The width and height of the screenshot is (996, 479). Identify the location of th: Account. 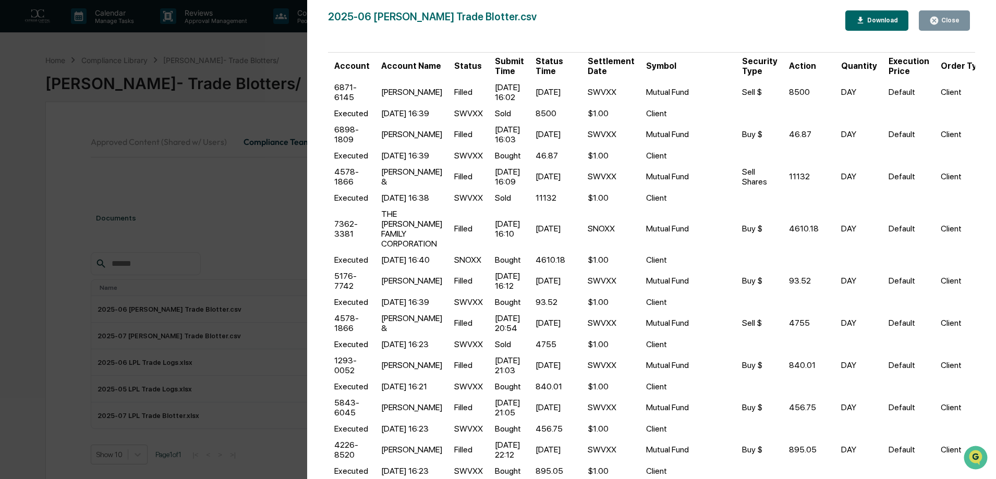
(352, 66).